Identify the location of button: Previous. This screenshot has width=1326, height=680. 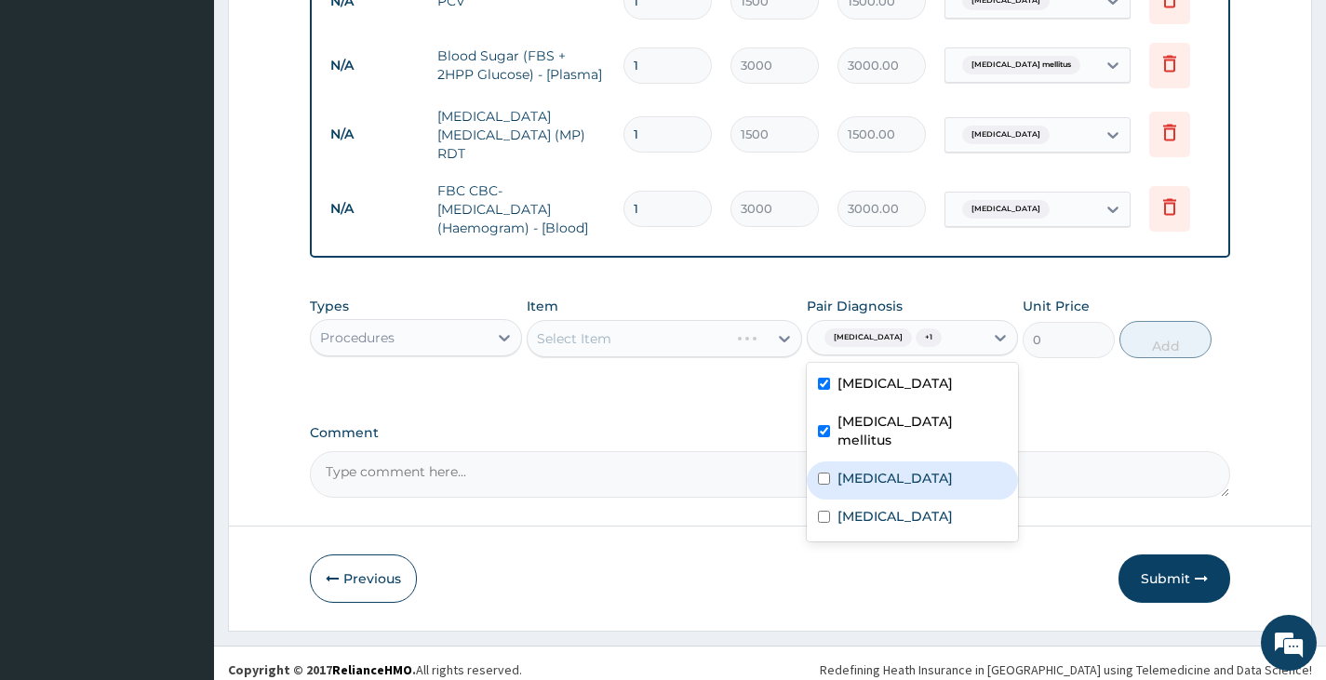
(363, 579).